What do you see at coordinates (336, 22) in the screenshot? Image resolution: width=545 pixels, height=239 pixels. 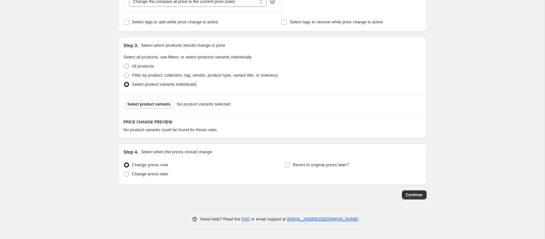 I see `span: Select tags to remove while price change is active` at bounding box center [336, 22].